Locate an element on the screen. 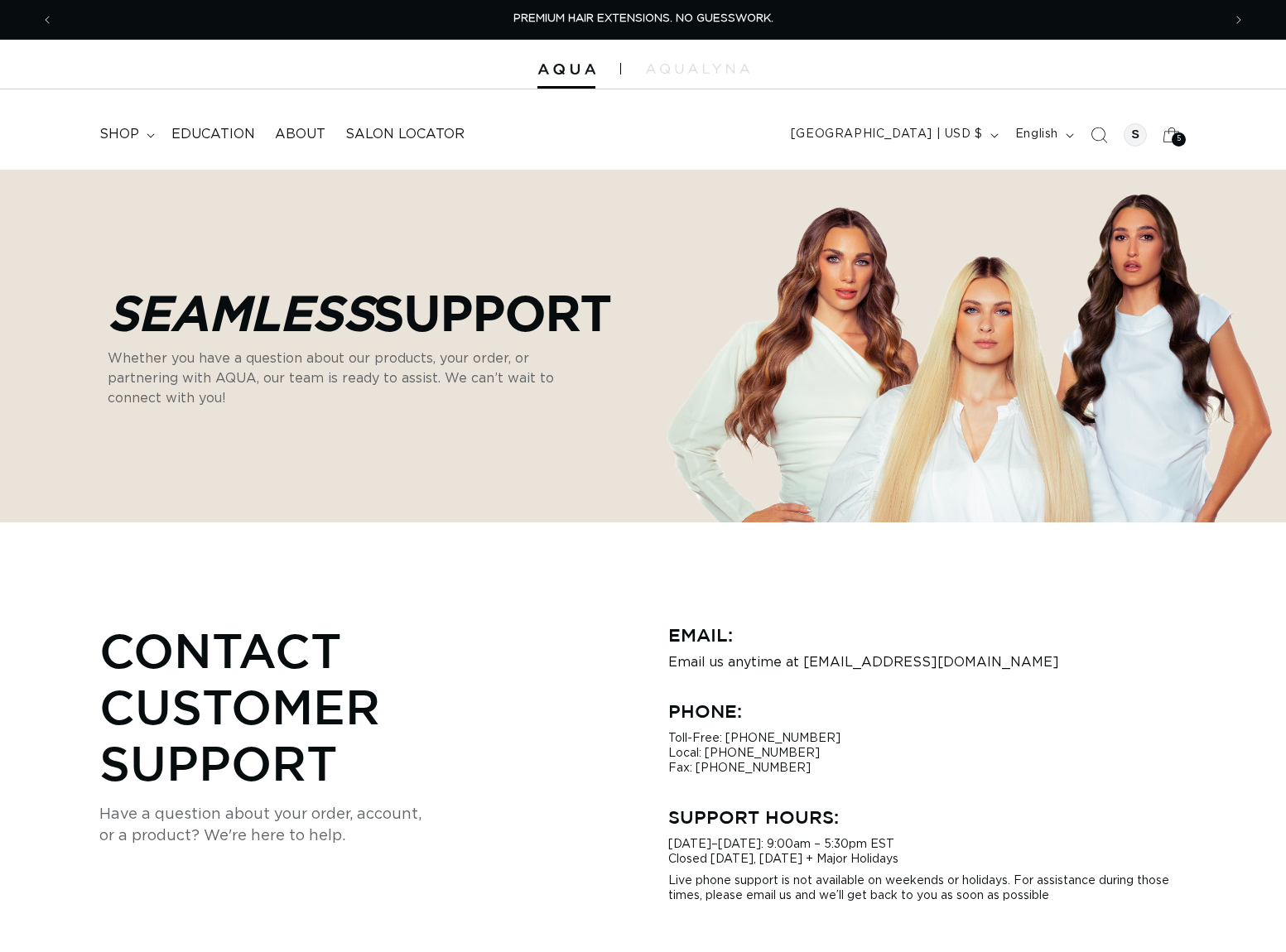 This screenshot has height=952, width=1286. summary: Search is located at coordinates (1099, 135).